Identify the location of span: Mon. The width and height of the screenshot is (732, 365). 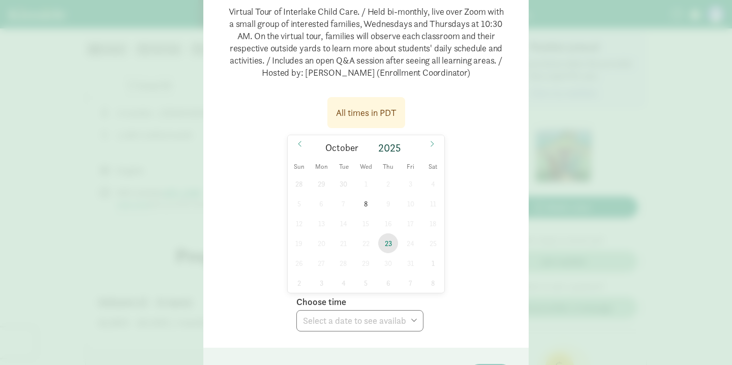
(321, 167).